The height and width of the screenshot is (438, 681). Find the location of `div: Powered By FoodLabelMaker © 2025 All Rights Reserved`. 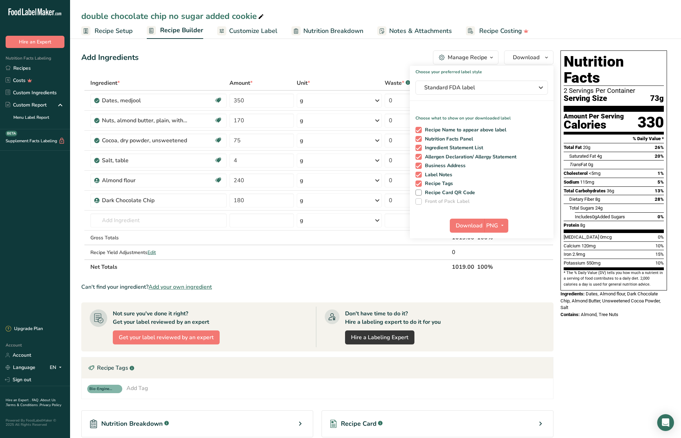

div: Powered By FoodLabelMaker © 2025 All Rights Reserved is located at coordinates (35, 422).